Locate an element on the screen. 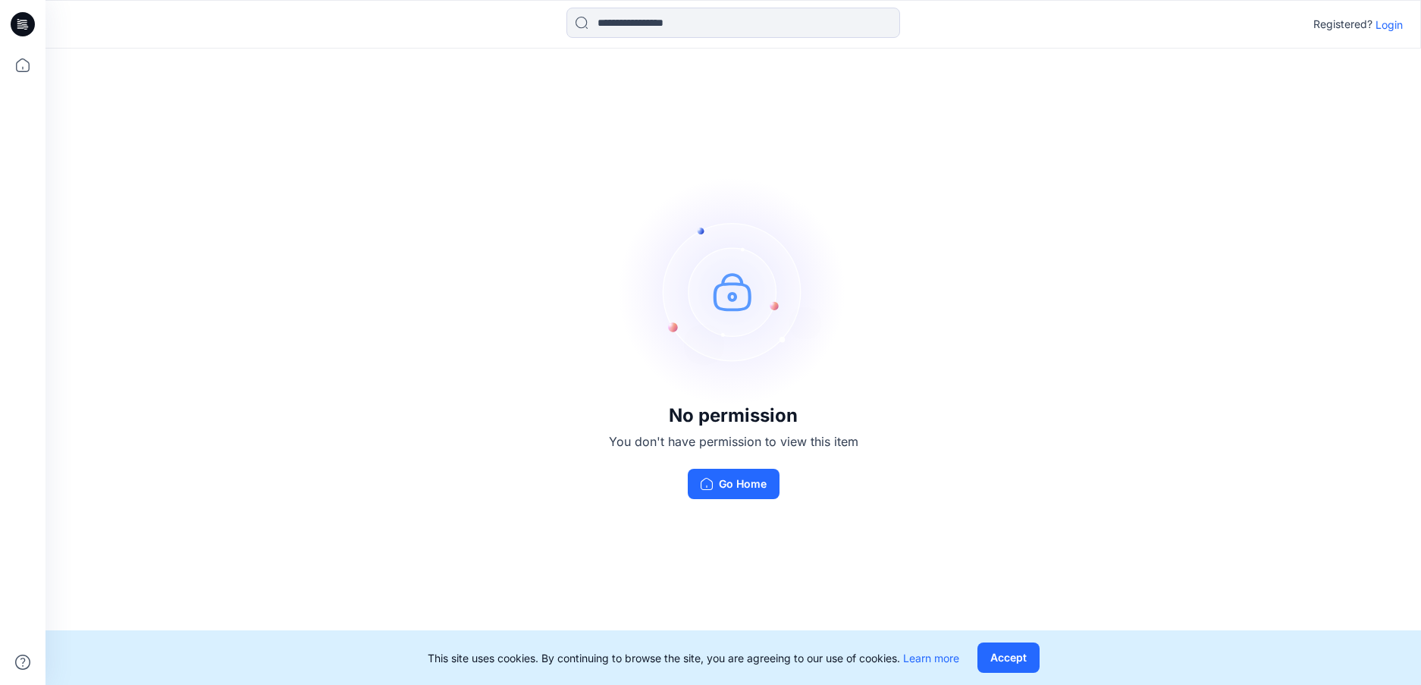 Image resolution: width=1421 pixels, height=685 pixels. button: Accept is located at coordinates (1009, 658).